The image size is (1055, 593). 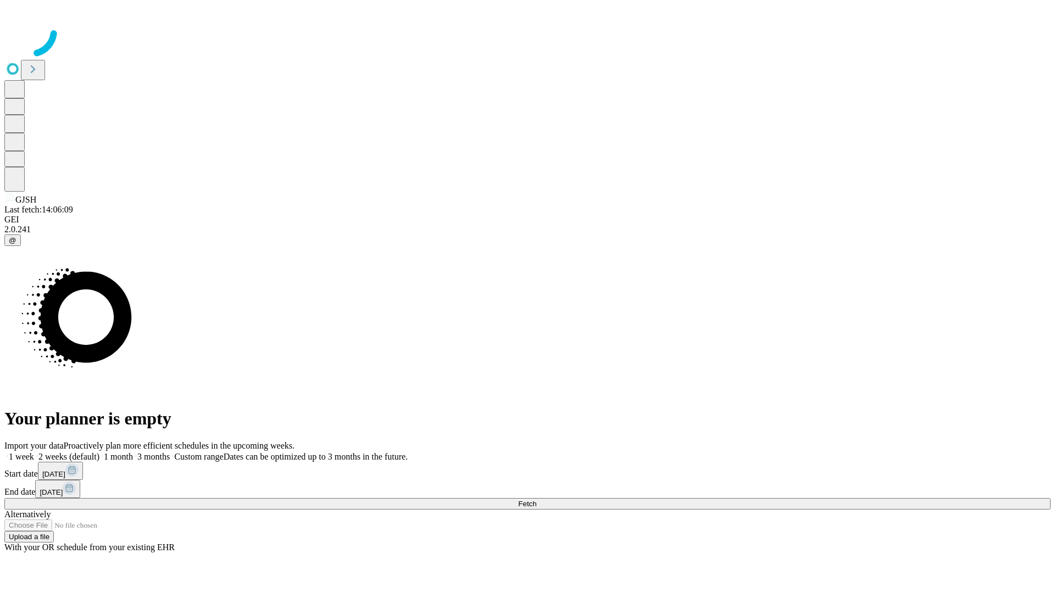 I want to click on button: Upload a file, so click(x=29, y=537).